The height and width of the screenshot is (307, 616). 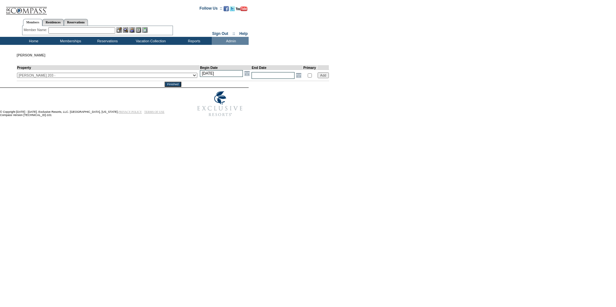 What do you see at coordinates (76, 22) in the screenshot?
I see `a: Reservations` at bounding box center [76, 22].